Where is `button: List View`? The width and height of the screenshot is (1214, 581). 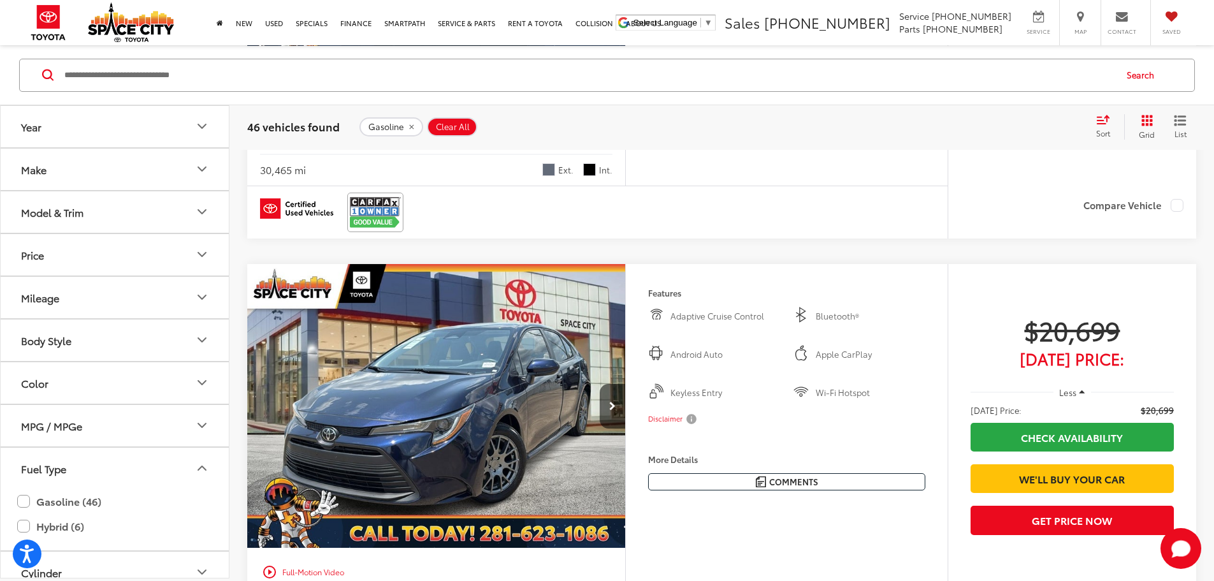
button: List View is located at coordinates (1181, 126).